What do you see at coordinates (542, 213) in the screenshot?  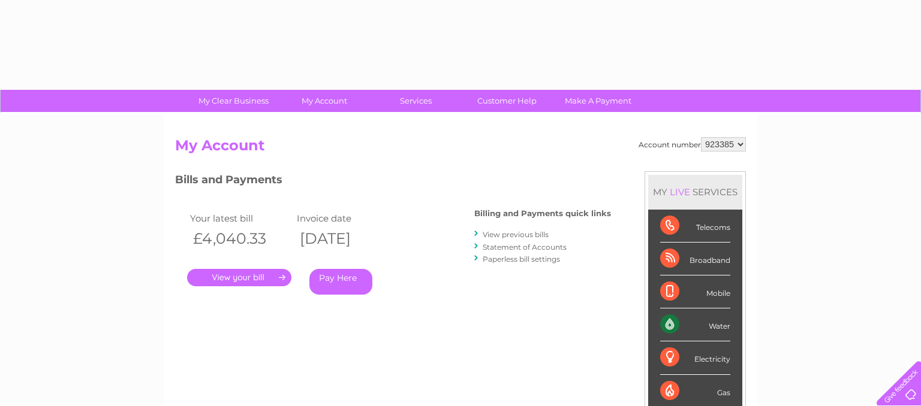 I see `h4: Billing and Payments quick links` at bounding box center [542, 213].